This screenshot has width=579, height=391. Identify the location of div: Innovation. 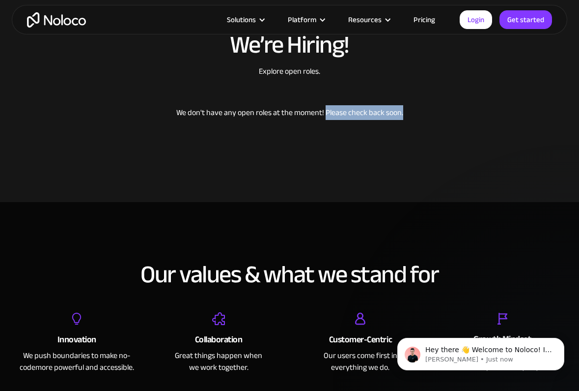
(77, 340).